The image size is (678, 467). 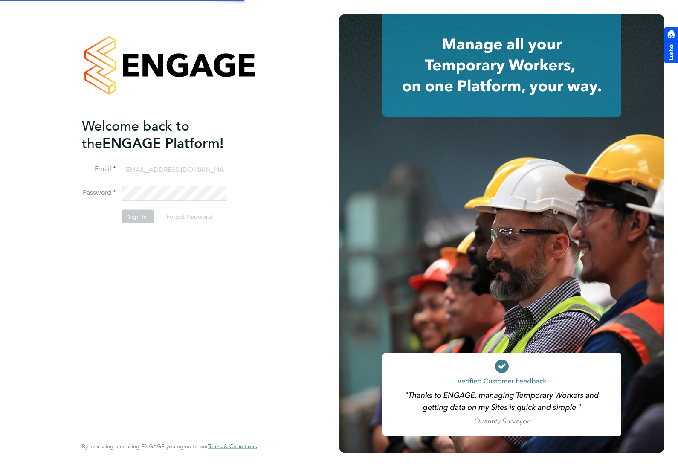 I want to click on span: Welcome back to the, so click(x=136, y=134).